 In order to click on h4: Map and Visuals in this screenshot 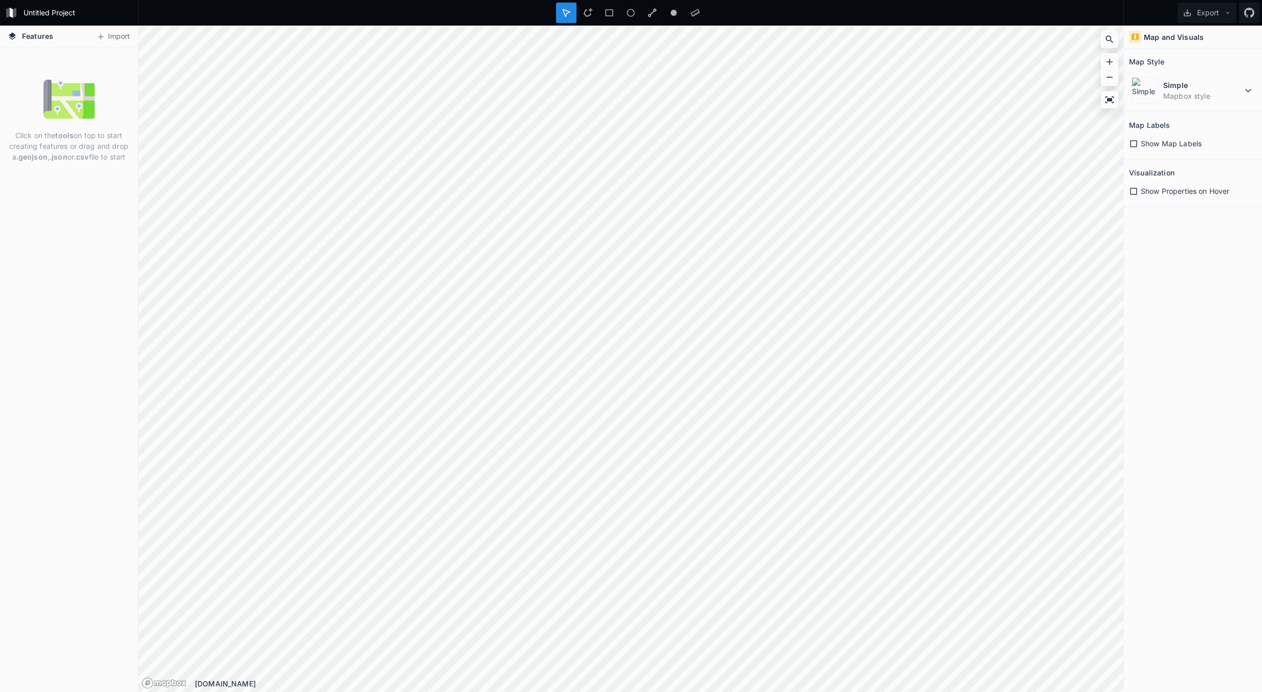, I will do `click(1174, 37)`.